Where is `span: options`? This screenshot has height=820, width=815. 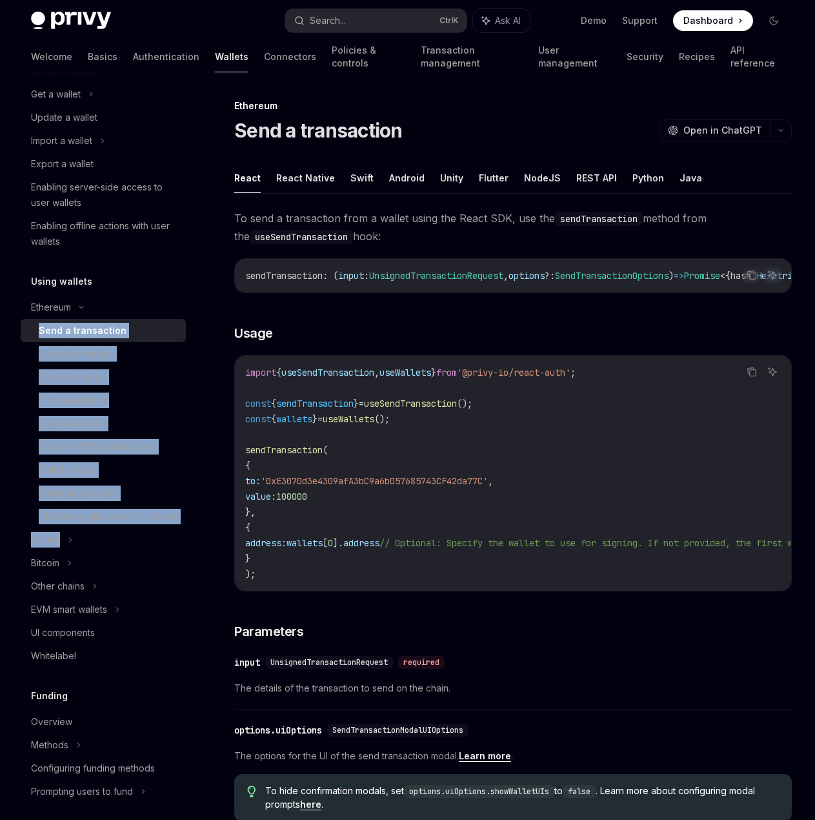 span: options is located at coordinates (527, 276).